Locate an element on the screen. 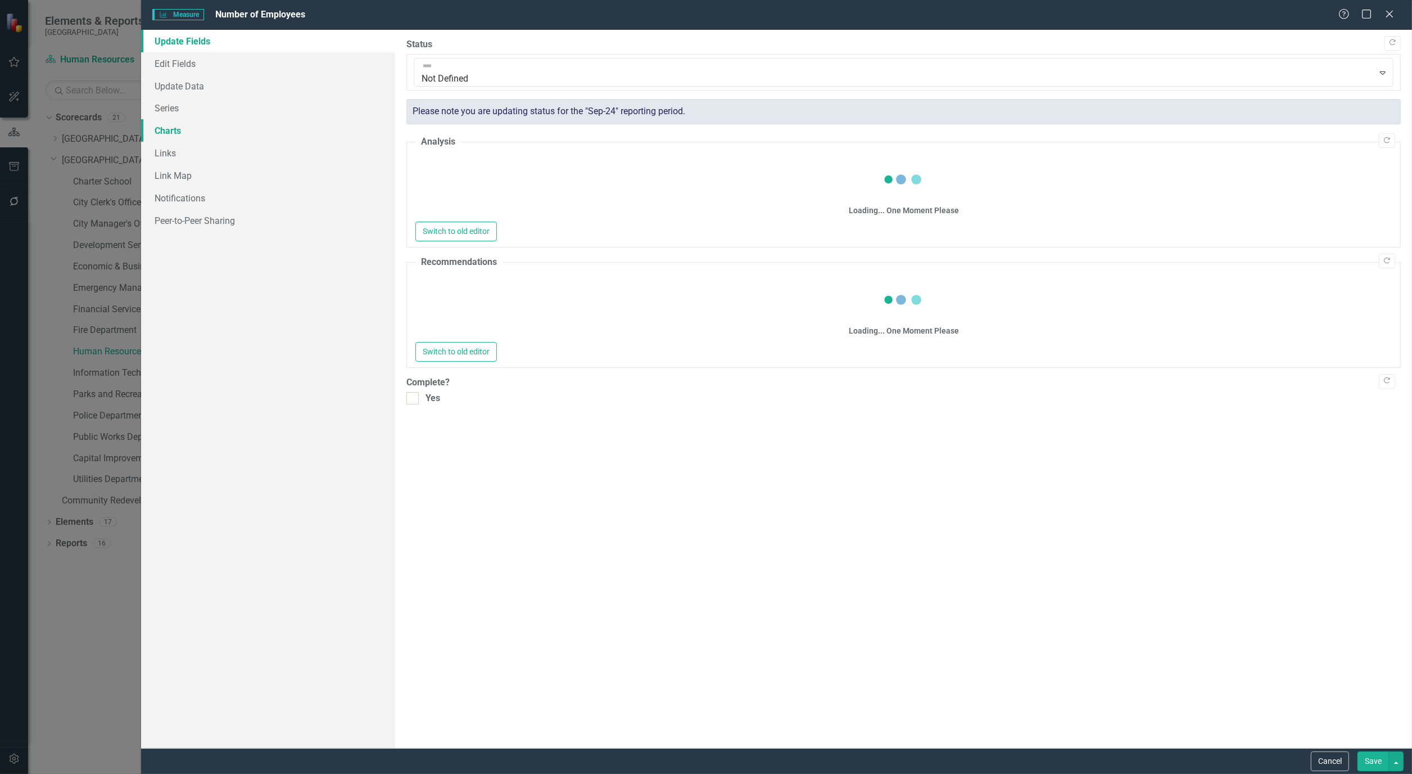 The height and width of the screenshot is (774, 1412). a: Link Map is located at coordinates (268, 175).